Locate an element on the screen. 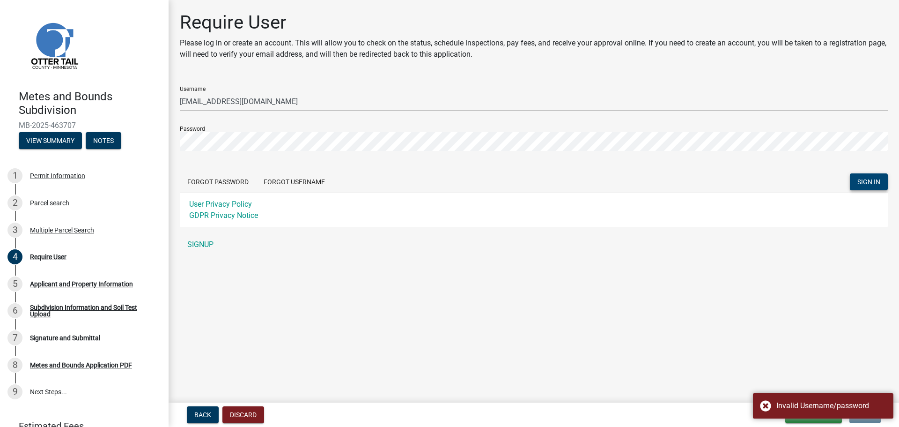 The image size is (899, 427). div: 9 is located at coordinates (15, 392).